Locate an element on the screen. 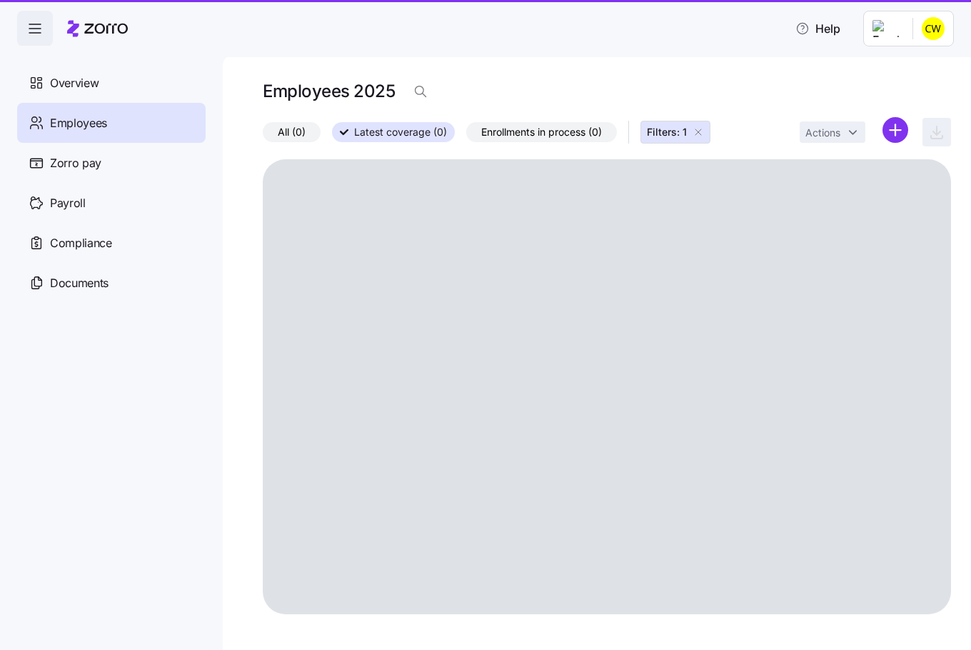 The image size is (971, 650). button: Help is located at coordinates (818, 29).